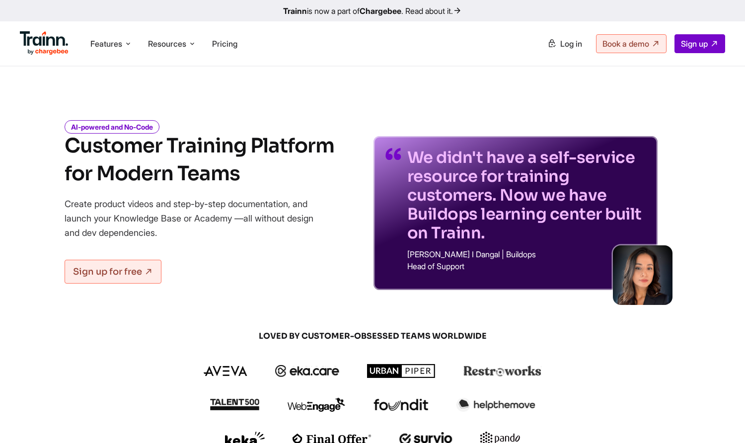 The height and width of the screenshot is (443, 745). I want to click on p: Head of Support, so click(527, 266).